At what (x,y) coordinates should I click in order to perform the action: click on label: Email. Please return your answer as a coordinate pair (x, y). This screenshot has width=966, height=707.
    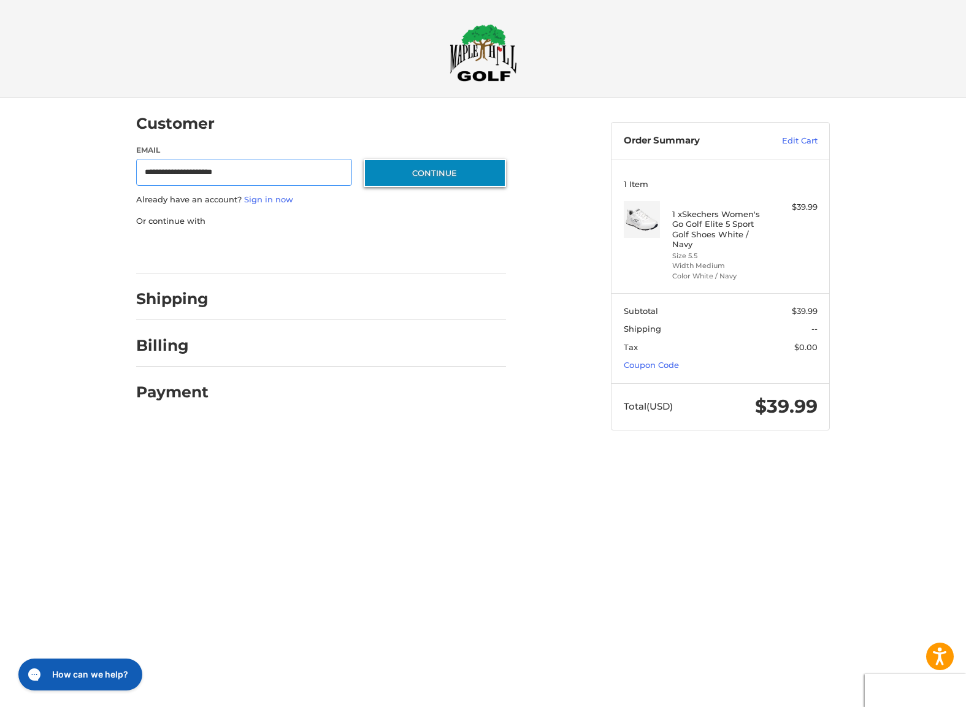
    Looking at the image, I should click on (244, 150).